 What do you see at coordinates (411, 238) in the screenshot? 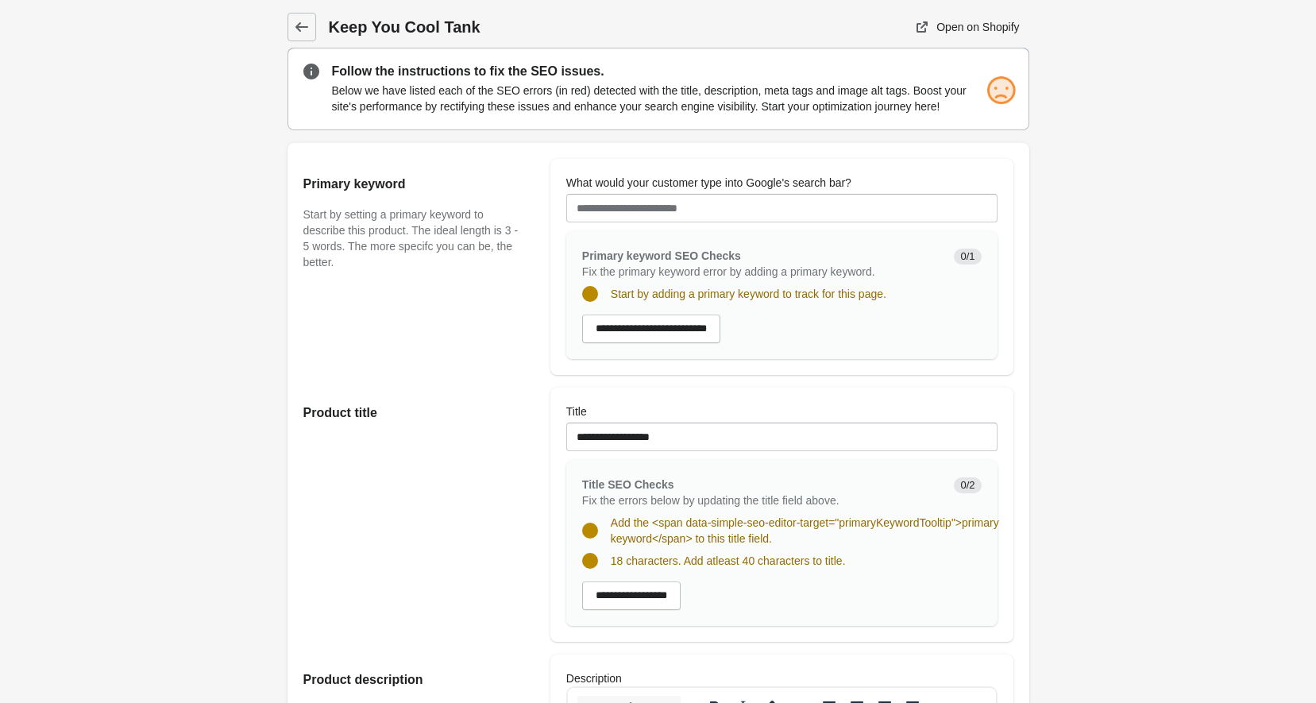
I see `p: Start by setting a primary keyword to describe this product. The ideal length is 3 - 5 words. The...` at bounding box center [411, 238].